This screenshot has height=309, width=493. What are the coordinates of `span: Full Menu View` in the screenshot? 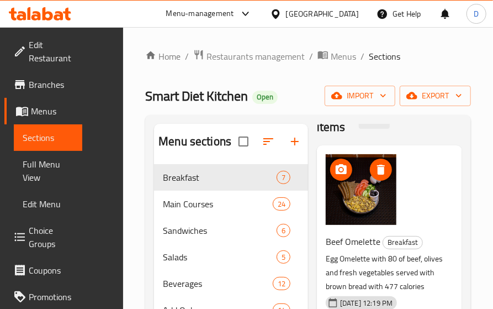 It's located at (48, 171).